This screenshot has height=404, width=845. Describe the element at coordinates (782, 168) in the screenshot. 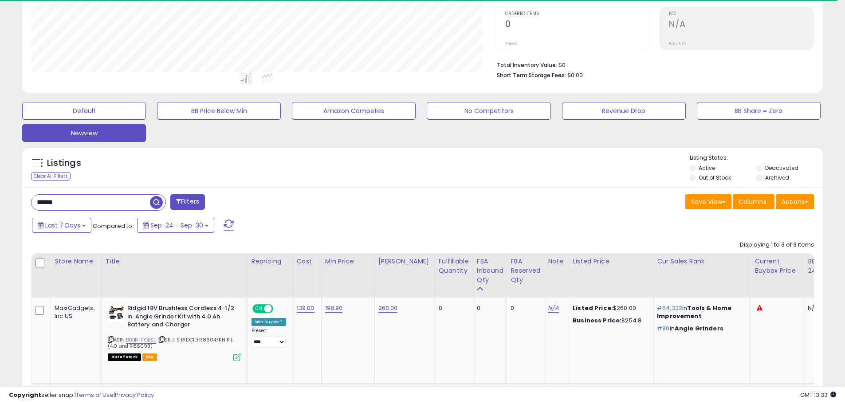

I see `label: Deactivated` at that location.